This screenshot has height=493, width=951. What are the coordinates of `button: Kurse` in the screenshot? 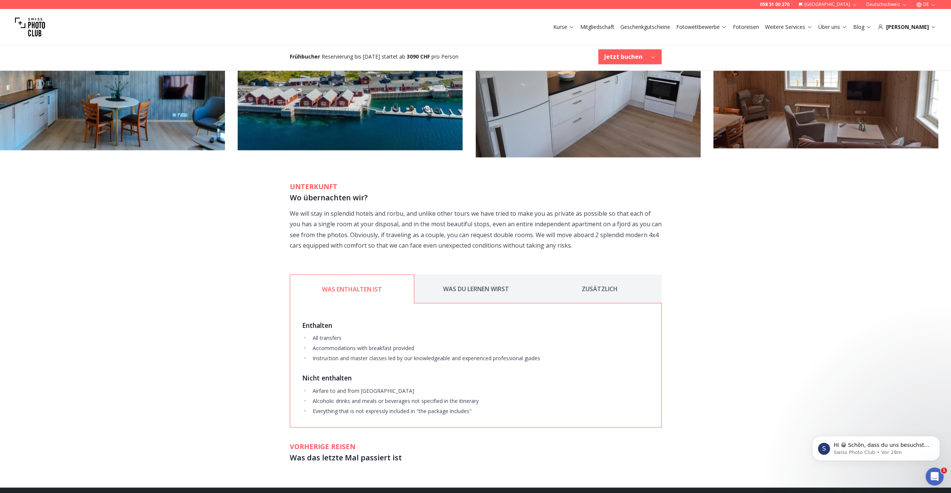 It's located at (564, 27).